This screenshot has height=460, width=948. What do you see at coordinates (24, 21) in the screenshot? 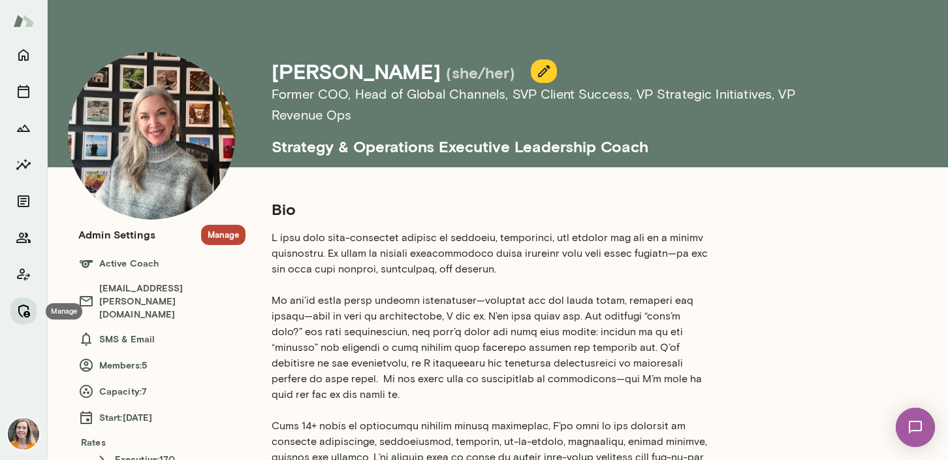
I see `img: Mento` at bounding box center [24, 21].